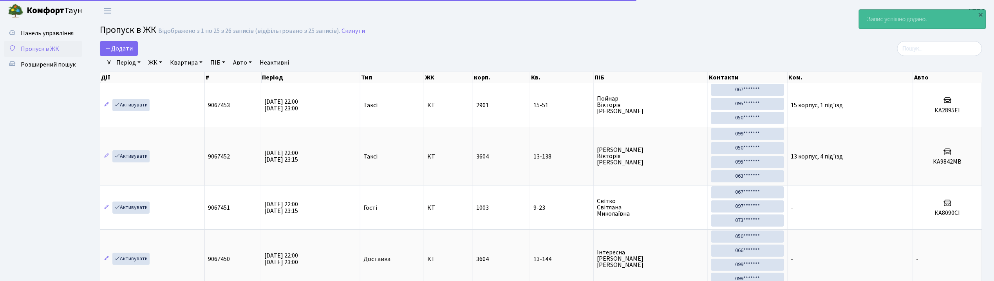 This screenshot has height=281, width=994. I want to click on img: logo.png, so click(16, 11).